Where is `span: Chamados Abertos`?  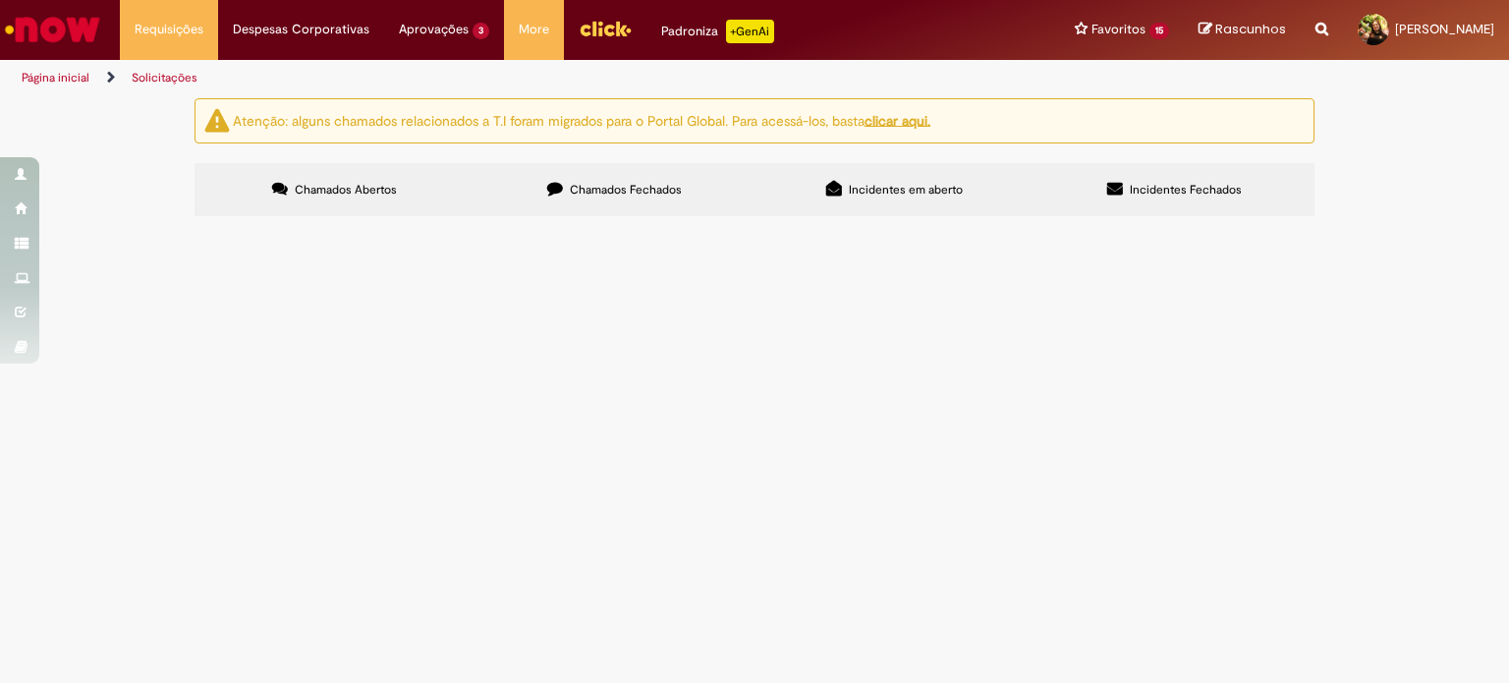 span: Chamados Abertos is located at coordinates (346, 190).